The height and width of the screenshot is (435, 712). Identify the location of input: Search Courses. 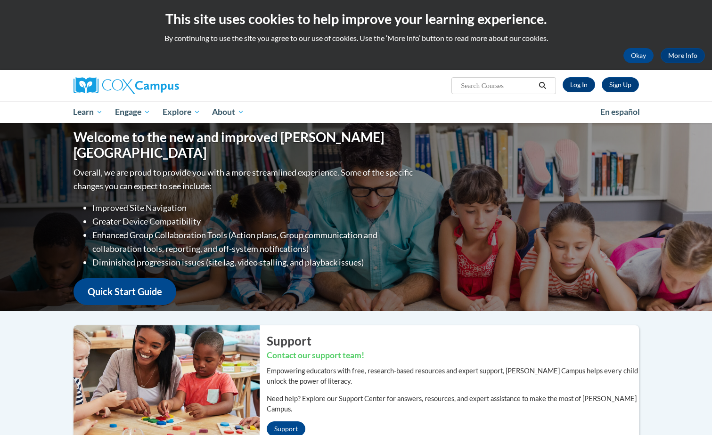
(498, 86).